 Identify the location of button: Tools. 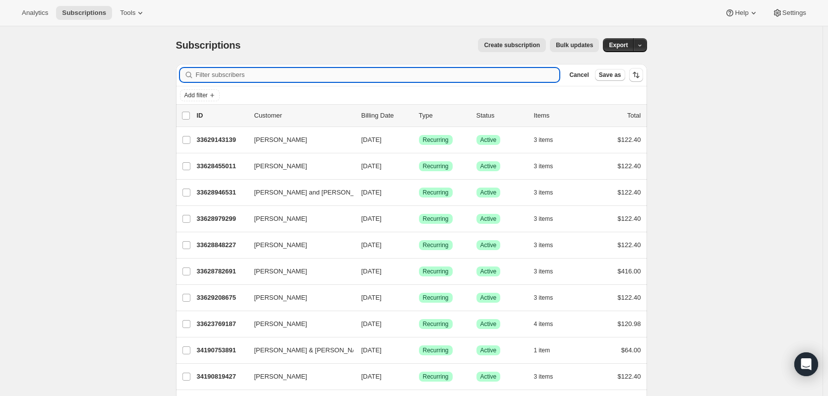
(132, 13).